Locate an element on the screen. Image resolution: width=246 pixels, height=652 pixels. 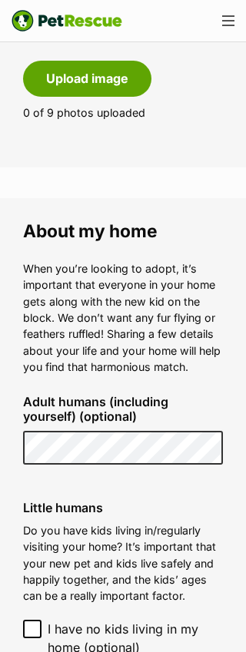
button: Menu is located at coordinates (228, 21).